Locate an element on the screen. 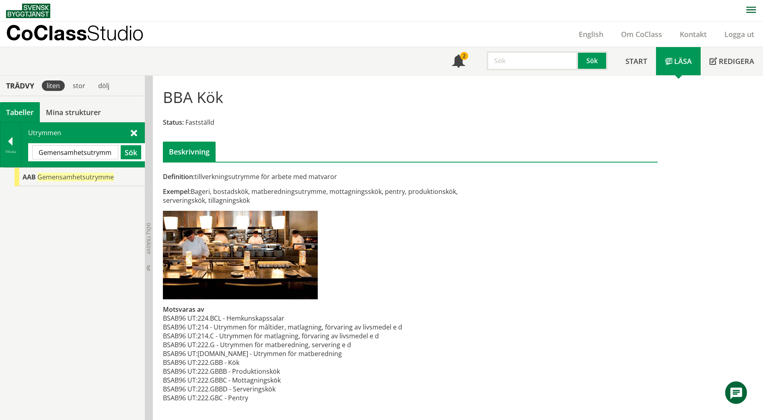  a: Start is located at coordinates (636, 61).